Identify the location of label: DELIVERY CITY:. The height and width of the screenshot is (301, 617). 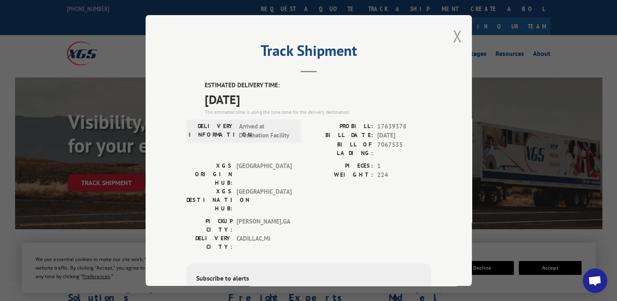
(209, 242).